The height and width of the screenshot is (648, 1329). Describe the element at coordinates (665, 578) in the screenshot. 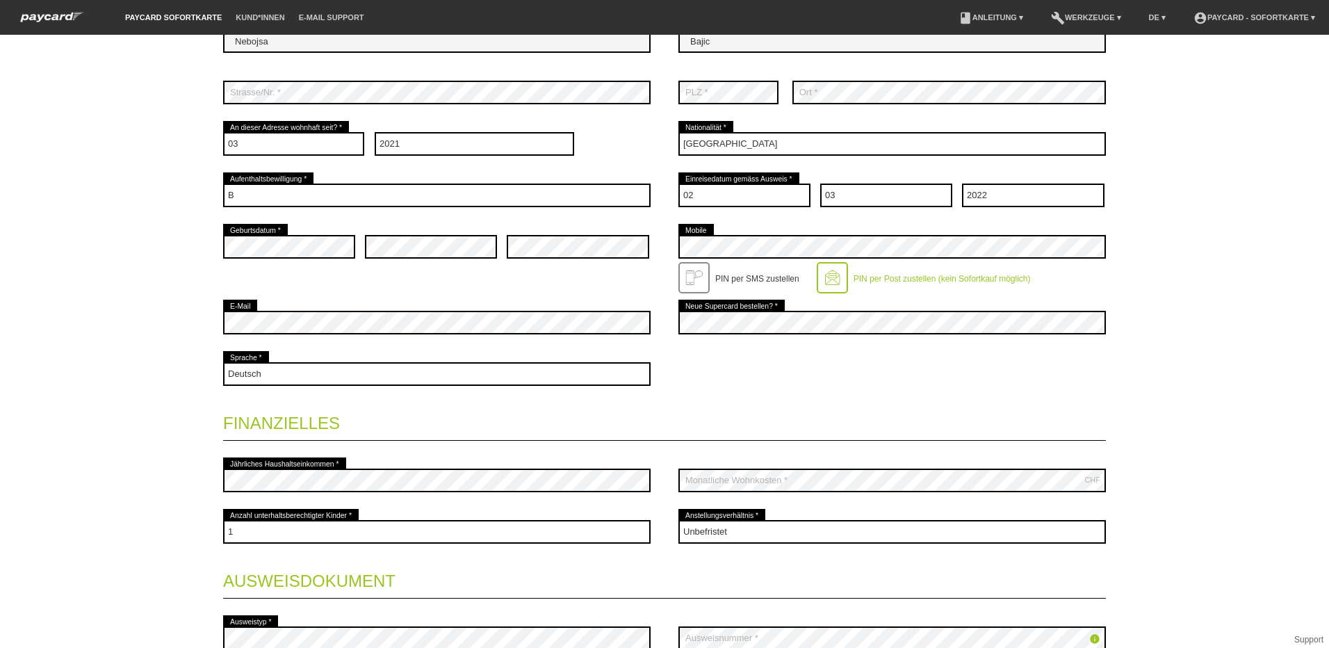

I see `legend: Ausweisdokument` at that location.